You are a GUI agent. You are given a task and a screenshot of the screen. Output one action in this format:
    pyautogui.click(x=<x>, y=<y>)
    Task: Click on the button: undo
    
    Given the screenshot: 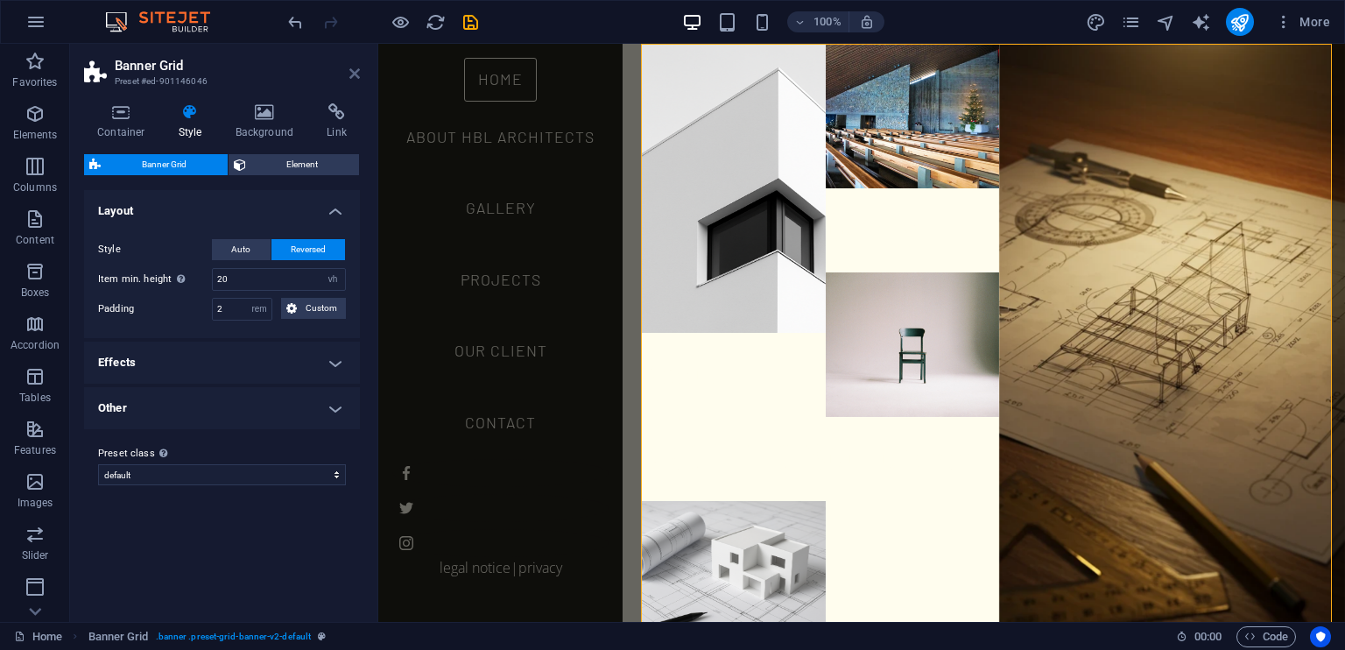 What is the action you would take?
    pyautogui.click(x=295, y=22)
    